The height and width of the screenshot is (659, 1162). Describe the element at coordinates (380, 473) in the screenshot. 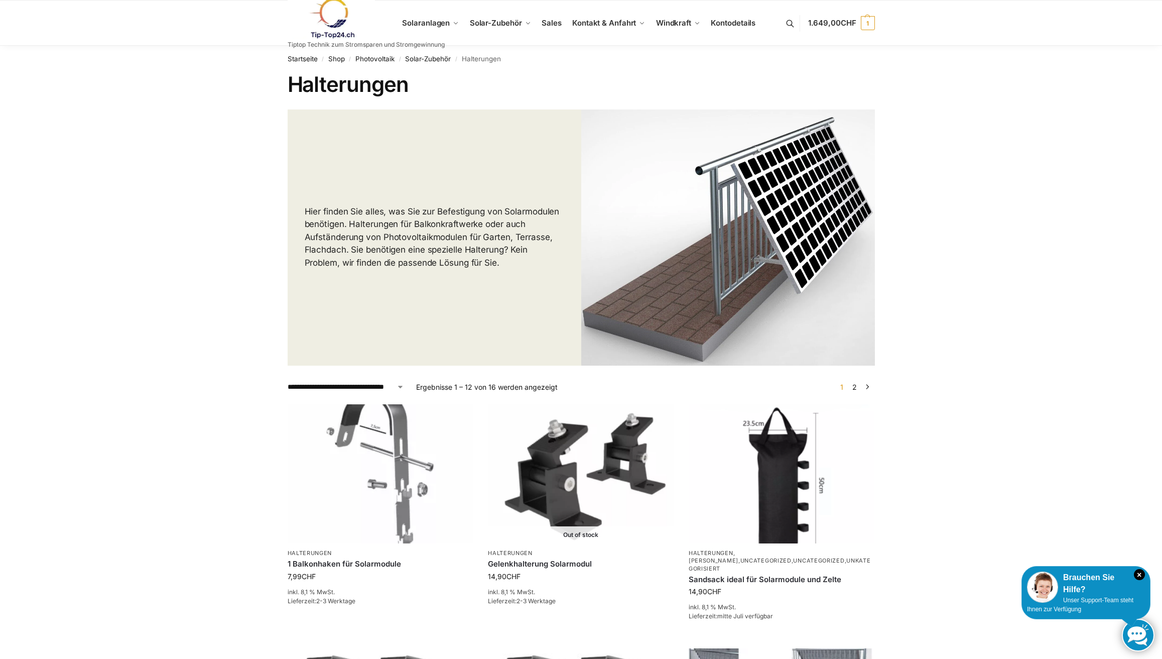

I see `img: Balkonhaken für runde Handläufe` at that location.